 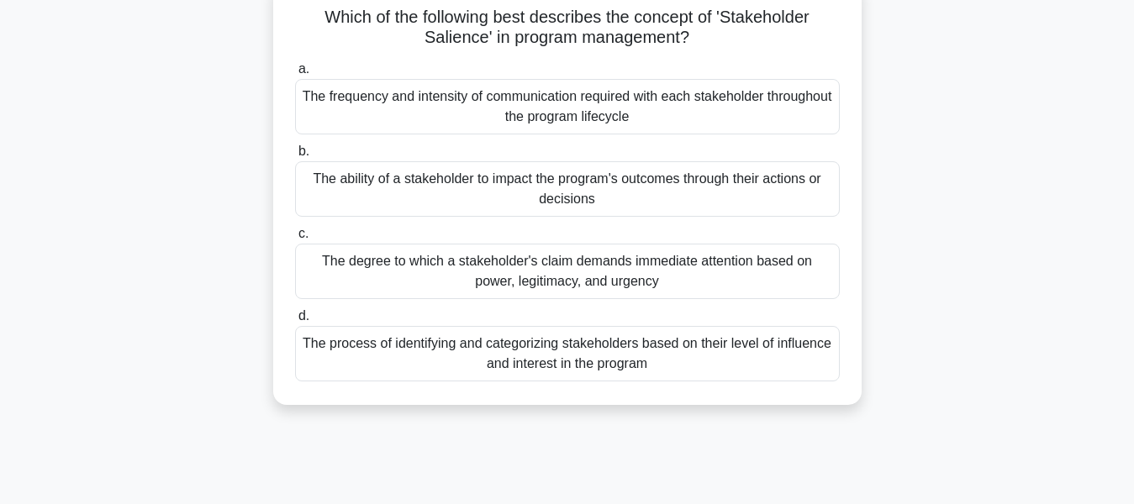 What do you see at coordinates (568, 272) in the screenshot?
I see `div: The degree to which a stakeholder's claim demands immediate attention based on power, legitimacy,...` at bounding box center [568, 272].